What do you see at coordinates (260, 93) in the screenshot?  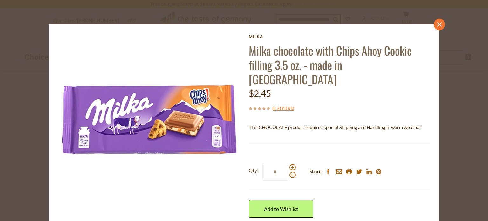 I see `span: $2.45` at bounding box center [260, 93].